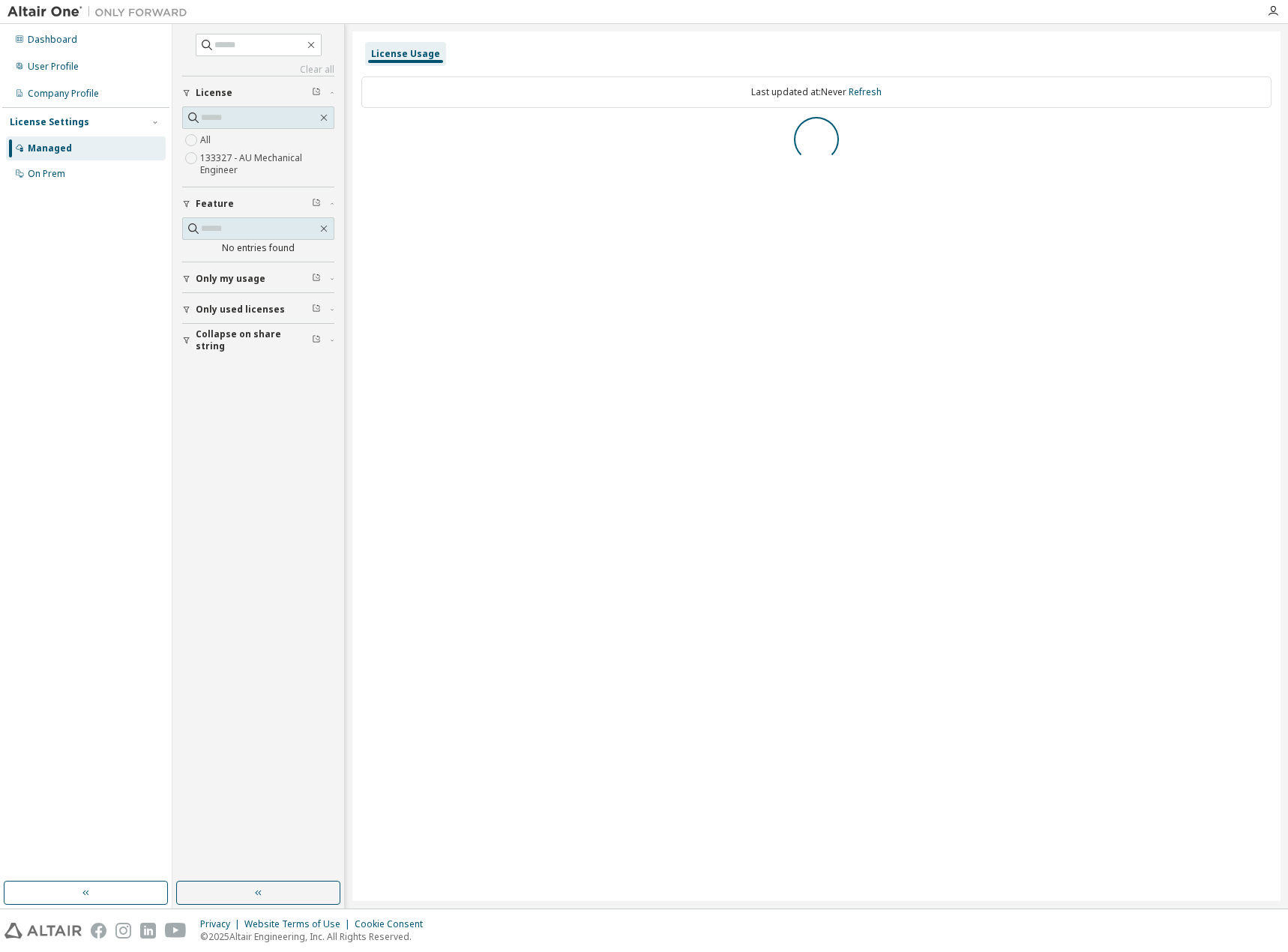 This screenshot has height=952, width=1288. I want to click on span: Only used licenses, so click(240, 309).